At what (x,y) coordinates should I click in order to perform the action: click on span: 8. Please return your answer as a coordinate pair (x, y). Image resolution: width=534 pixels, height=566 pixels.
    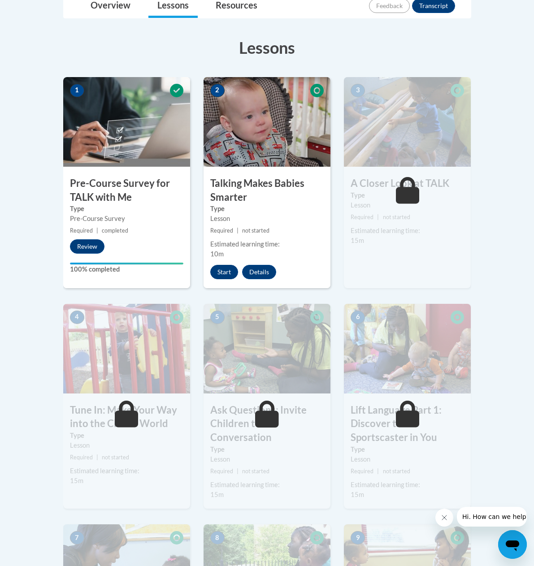
    Looking at the image, I should click on (217, 538).